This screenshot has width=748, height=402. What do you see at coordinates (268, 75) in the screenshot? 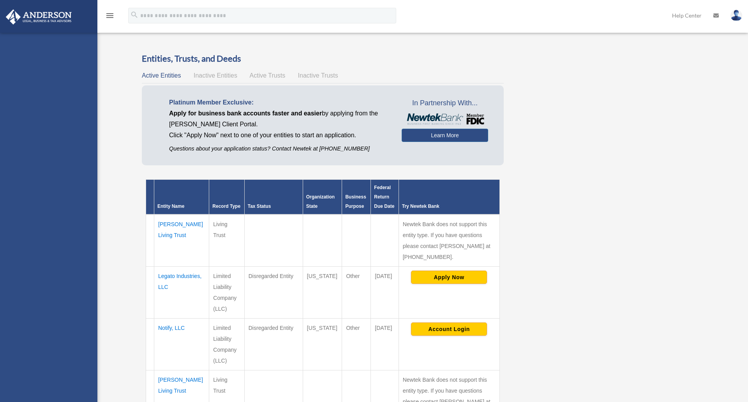
I see `span: Active Trusts` at bounding box center [268, 75].